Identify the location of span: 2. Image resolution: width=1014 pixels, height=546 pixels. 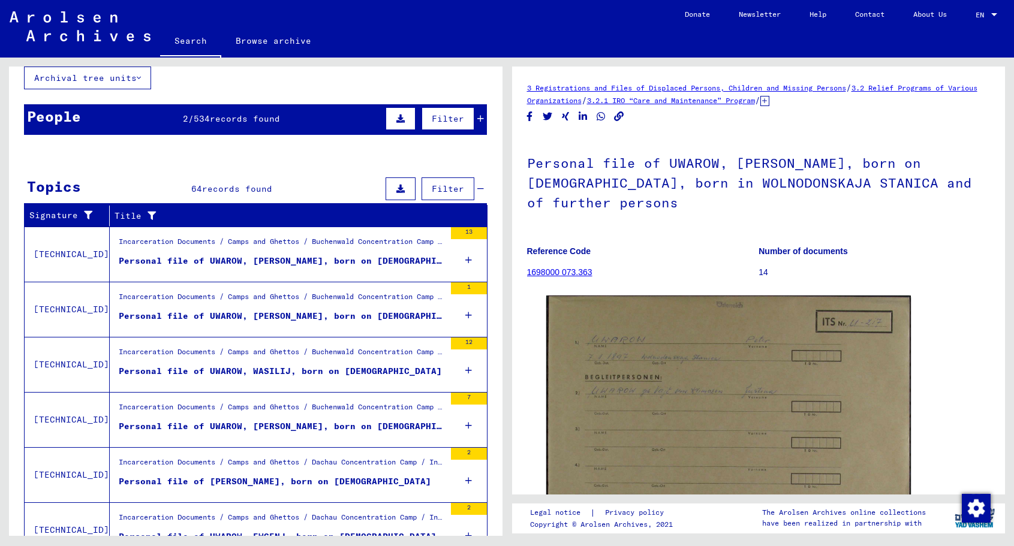
(185, 119).